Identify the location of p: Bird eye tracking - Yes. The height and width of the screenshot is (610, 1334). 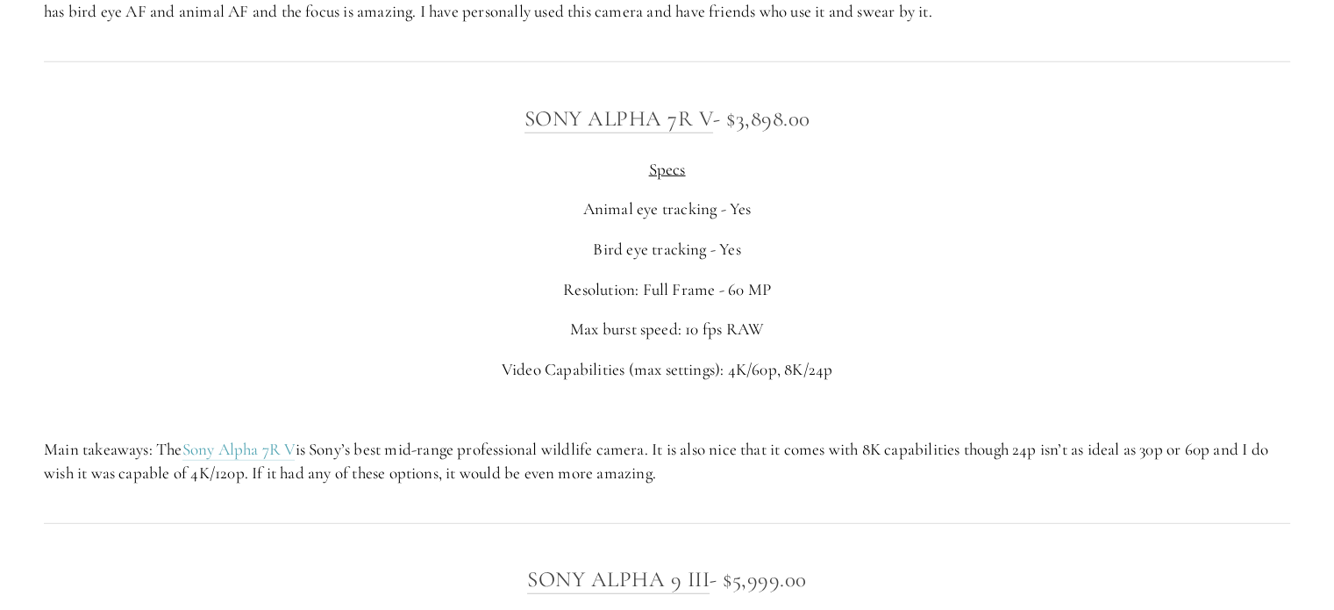
(667, 249).